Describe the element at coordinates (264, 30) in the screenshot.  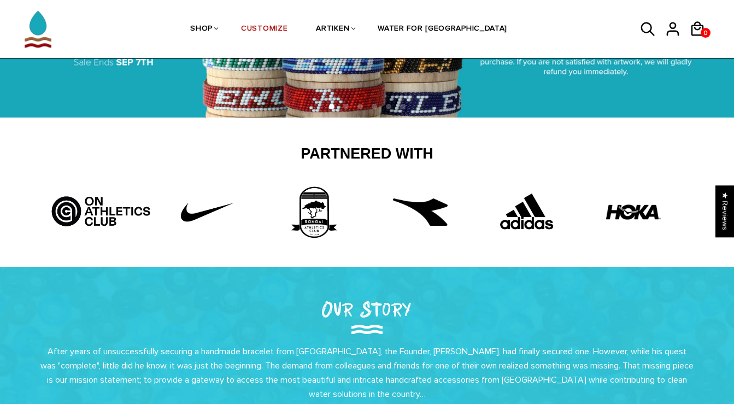
I see `a: CUSTOMIZE` at that location.